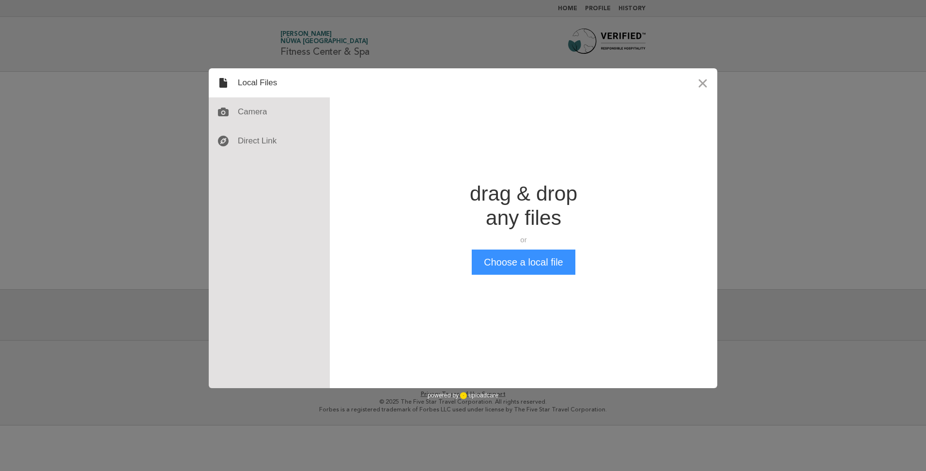 This screenshot has width=926, height=471. I want to click on div: Local Files, so click(269, 83).